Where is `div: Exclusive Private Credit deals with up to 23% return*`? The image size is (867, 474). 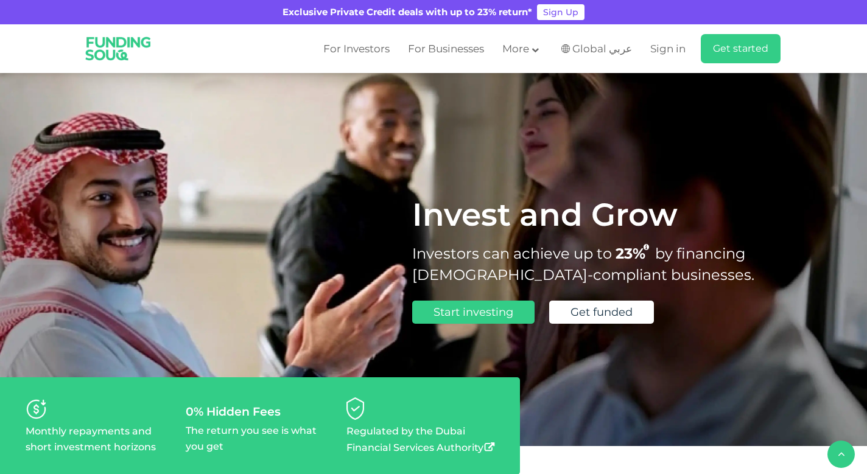
div: Exclusive Private Credit deals with up to 23% return* is located at coordinates (407, 12).